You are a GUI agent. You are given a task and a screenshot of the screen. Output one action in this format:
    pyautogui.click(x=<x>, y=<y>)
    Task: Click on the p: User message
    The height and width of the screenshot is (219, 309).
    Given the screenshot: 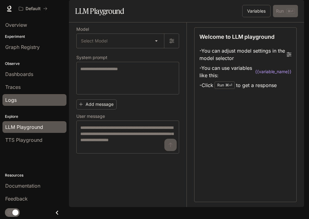 What is the action you would take?
    pyautogui.click(x=90, y=116)
    